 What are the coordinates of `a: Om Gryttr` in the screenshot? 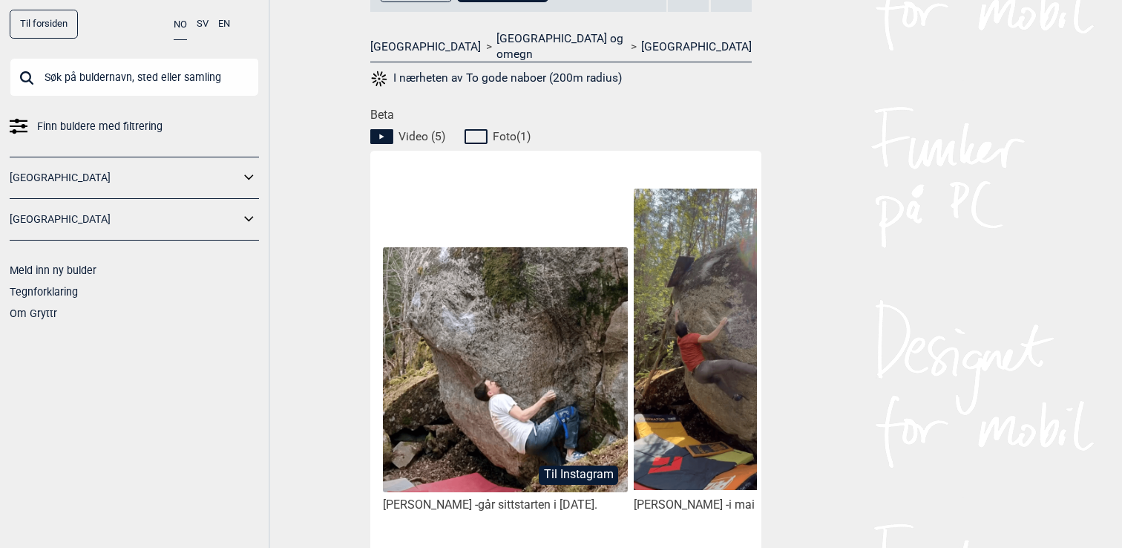 It's located at (33, 313).